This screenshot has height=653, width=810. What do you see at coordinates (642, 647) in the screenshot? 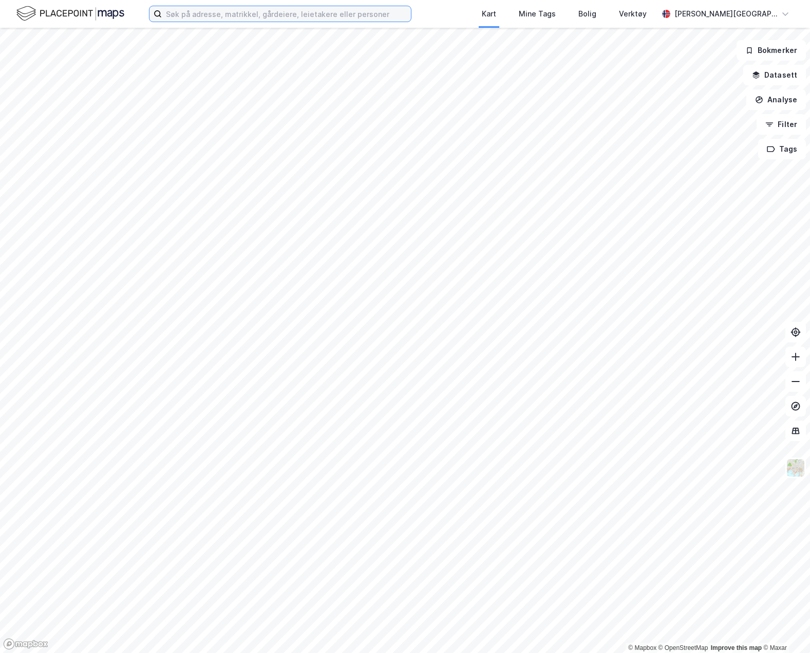
I see `a: Mapbox` at bounding box center [642, 647].